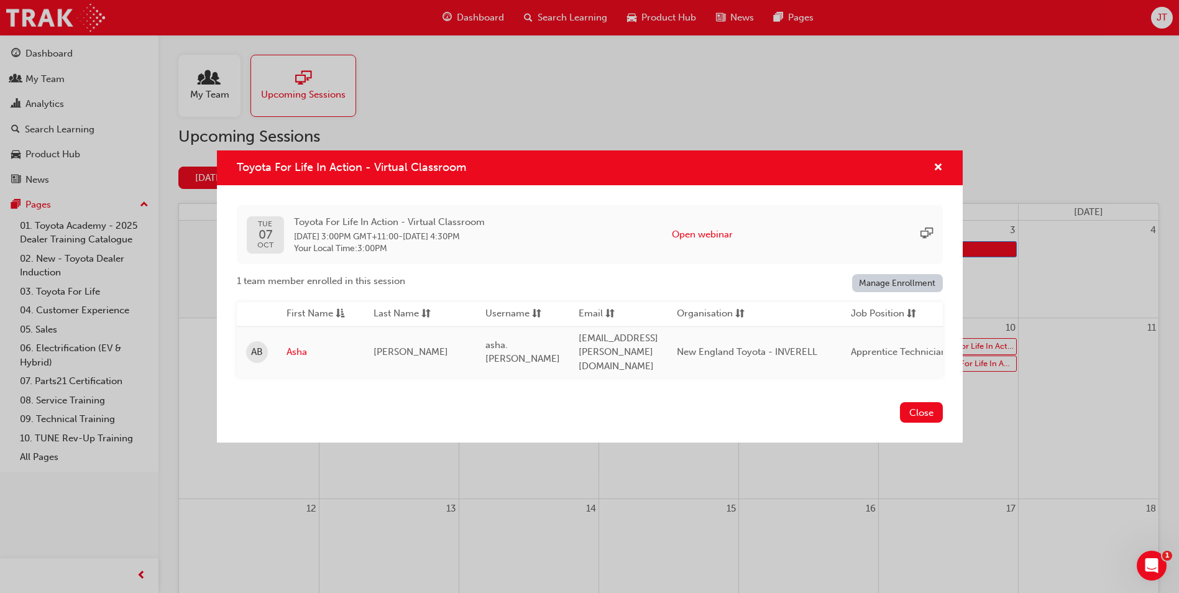 The height and width of the screenshot is (593, 1179). What do you see at coordinates (309, 314) in the screenshot?
I see `span: First Name` at bounding box center [309, 314].